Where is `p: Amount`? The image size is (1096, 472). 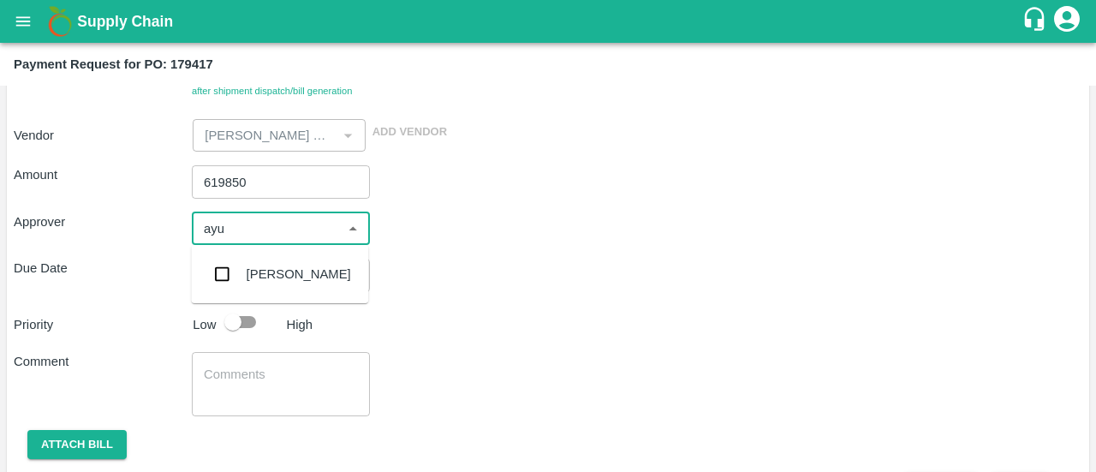 p: Amount is located at coordinates (103, 175).